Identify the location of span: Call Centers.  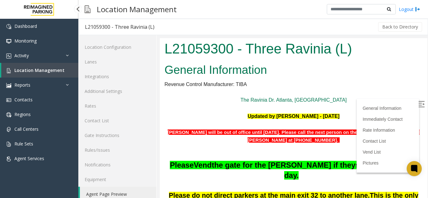
(26, 129).